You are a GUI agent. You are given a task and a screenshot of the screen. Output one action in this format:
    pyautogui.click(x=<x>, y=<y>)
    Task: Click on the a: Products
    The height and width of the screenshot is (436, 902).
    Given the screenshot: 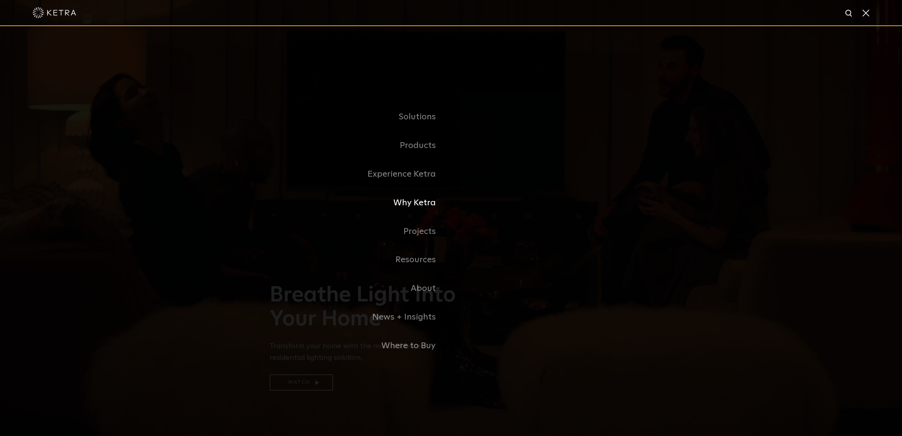 What is the action you would take?
    pyautogui.click(x=360, y=146)
    